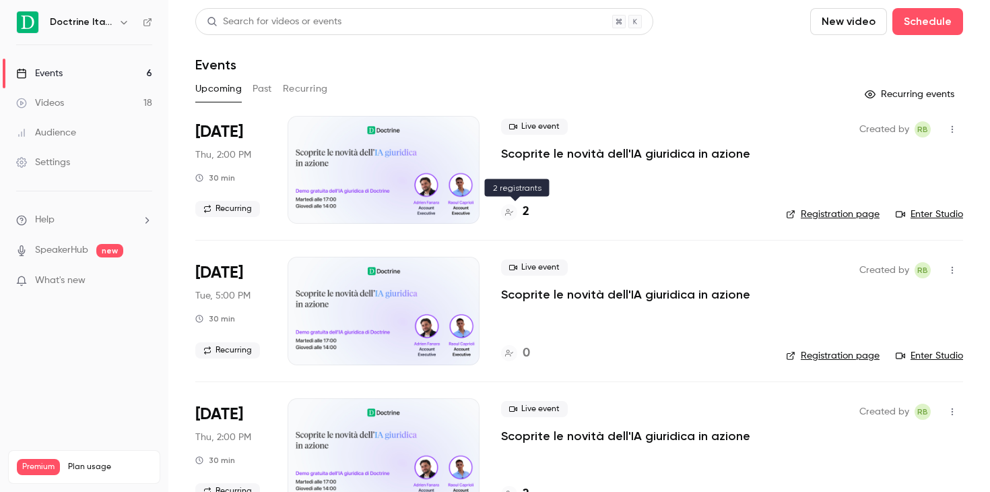 This screenshot has height=492, width=990. What do you see at coordinates (262, 89) in the screenshot?
I see `button: Past` at bounding box center [262, 89].